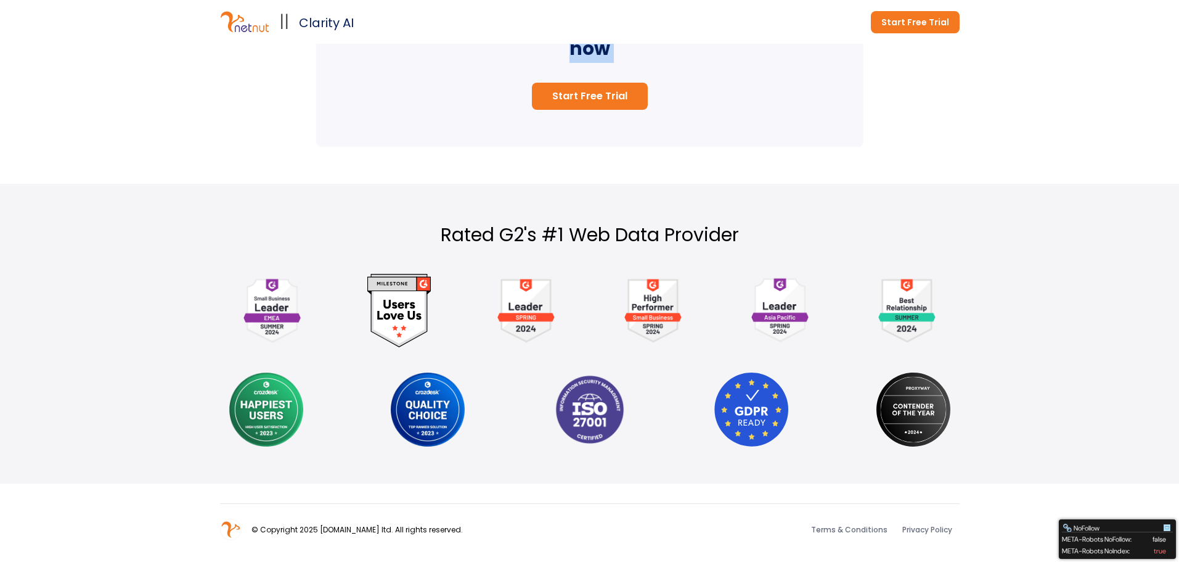 The width and height of the screenshot is (1179, 562). I want to click on div: Minimize, so click(1168, 528).